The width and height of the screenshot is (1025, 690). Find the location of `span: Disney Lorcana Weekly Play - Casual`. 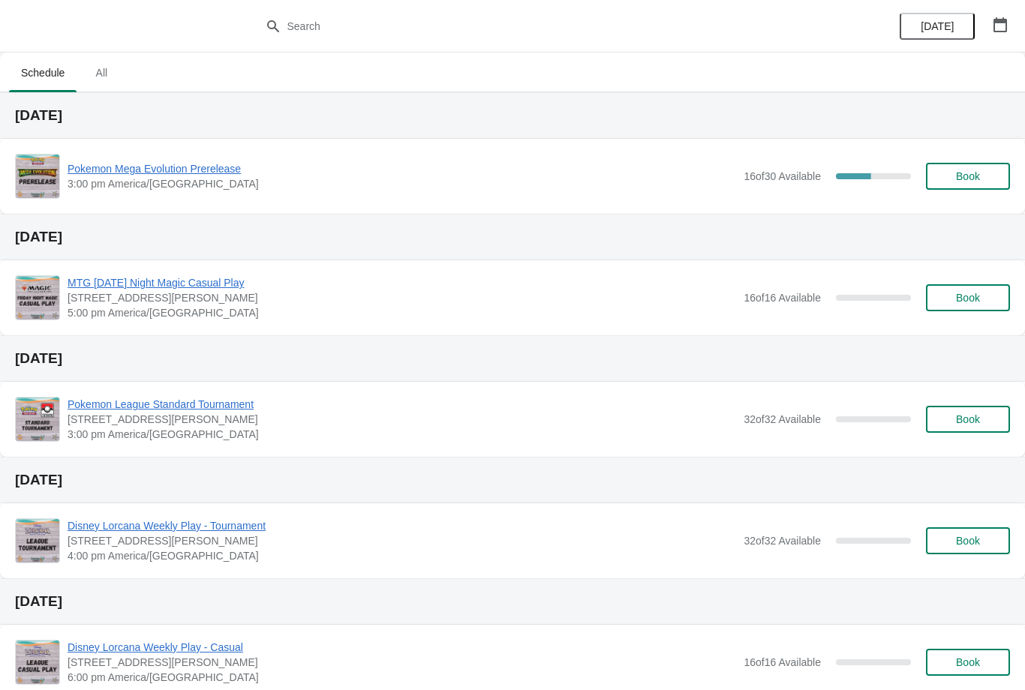

span: Disney Lorcana Weekly Play - Casual is located at coordinates (401, 648).